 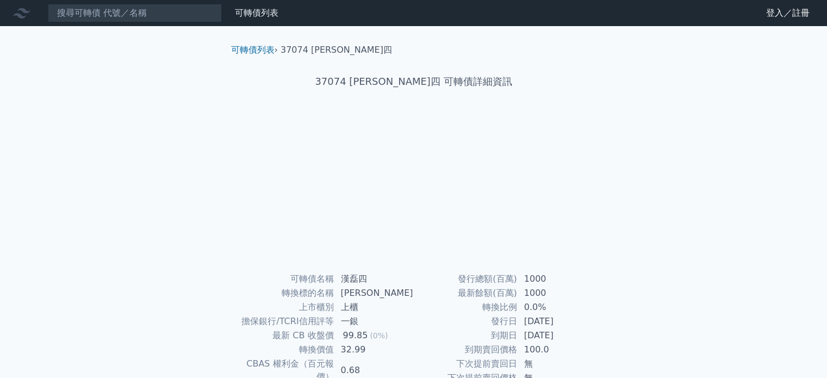 What do you see at coordinates (356, 336) in the screenshot?
I see `div: 99.85` at bounding box center [356, 336].